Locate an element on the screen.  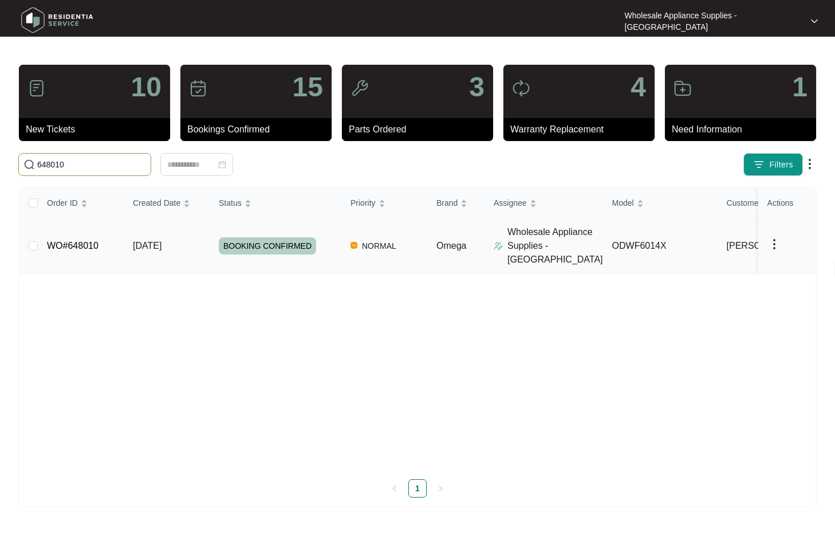
a: WO#648010 is located at coordinates (73, 245).